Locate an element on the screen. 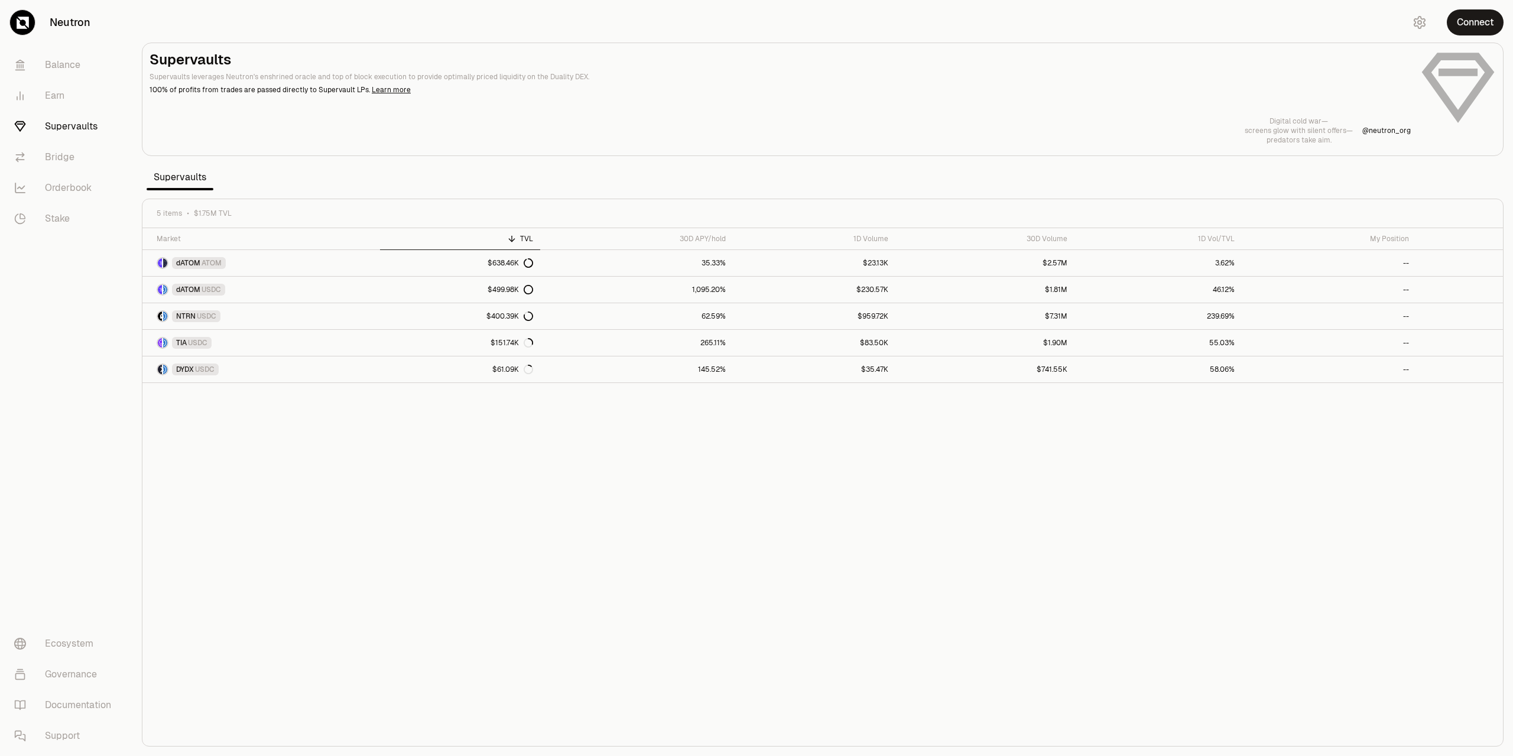 Image resolution: width=1513 pixels, height=756 pixels. a: $83.50K is located at coordinates (814, 343).